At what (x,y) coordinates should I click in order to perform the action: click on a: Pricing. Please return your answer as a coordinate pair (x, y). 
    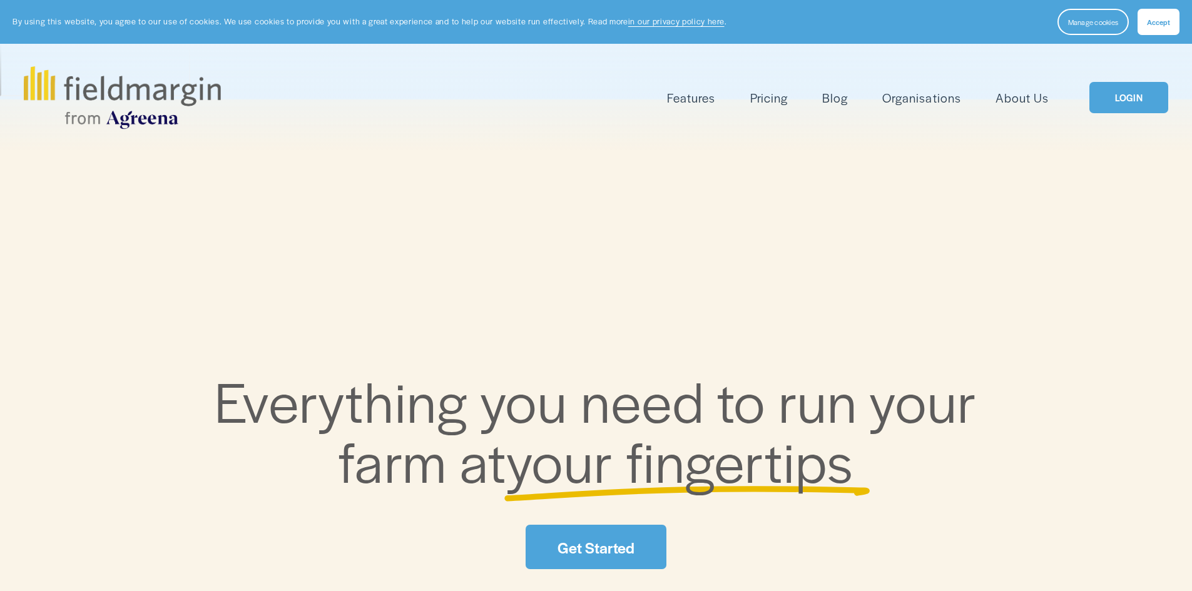
    Looking at the image, I should click on (769, 98).